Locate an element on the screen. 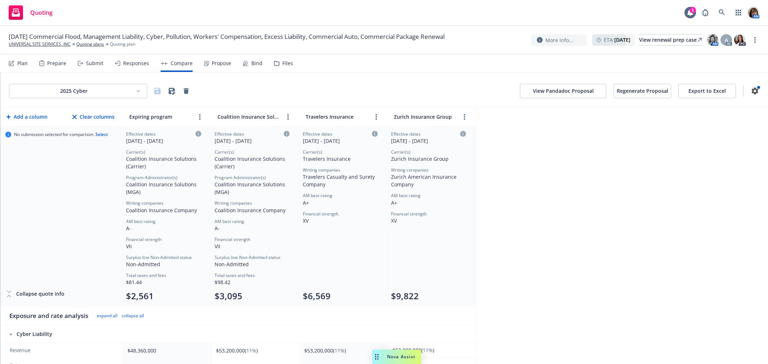 The image size is (768, 364). div: Financial strength is located at coordinates (163, 239).